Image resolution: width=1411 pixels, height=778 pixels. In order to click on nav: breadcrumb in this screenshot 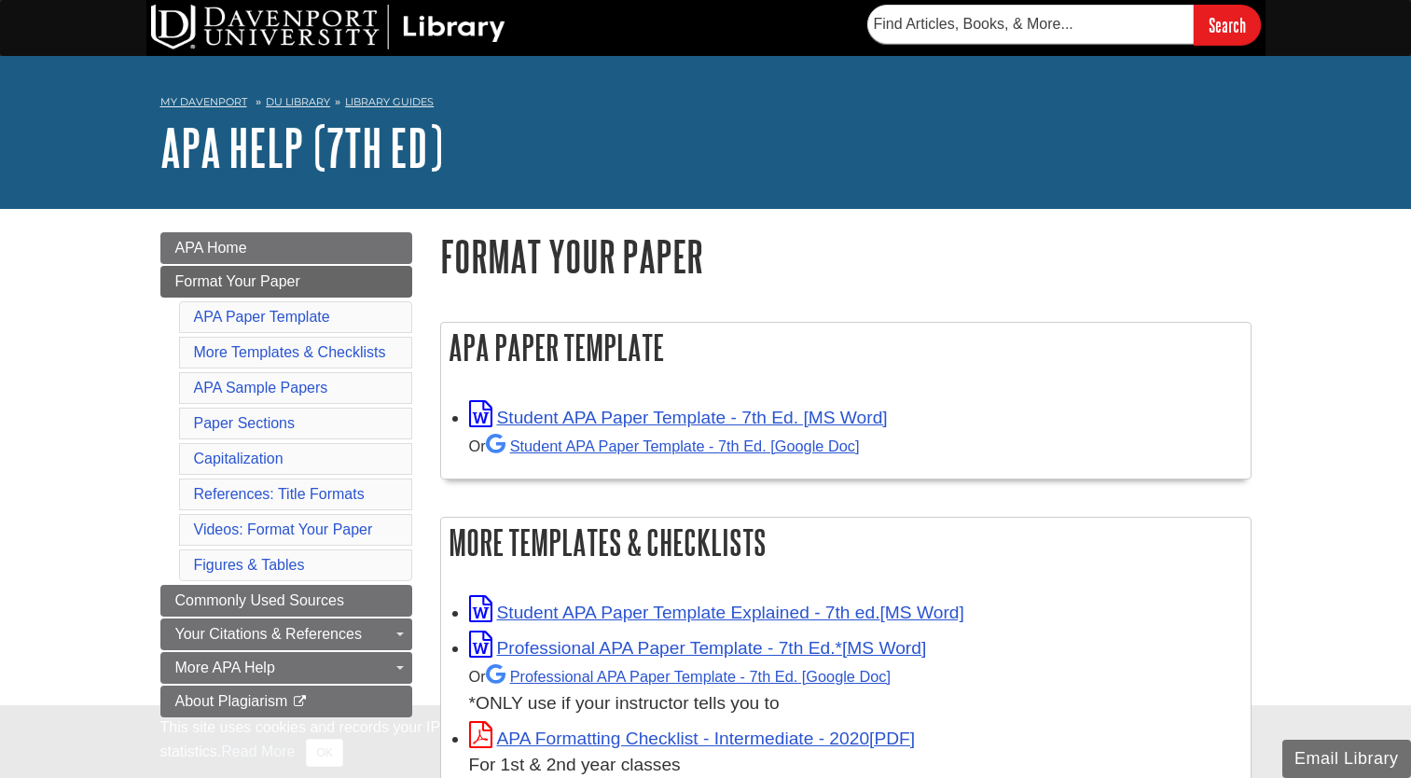, I will do `click(706, 104)`.